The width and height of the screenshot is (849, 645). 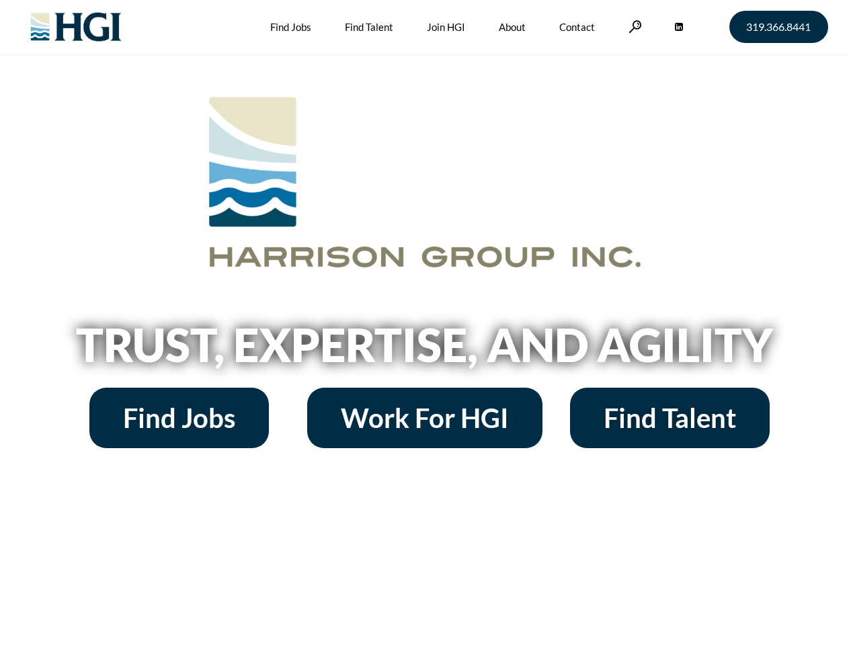 I want to click on a: Find Talent, so click(x=670, y=418).